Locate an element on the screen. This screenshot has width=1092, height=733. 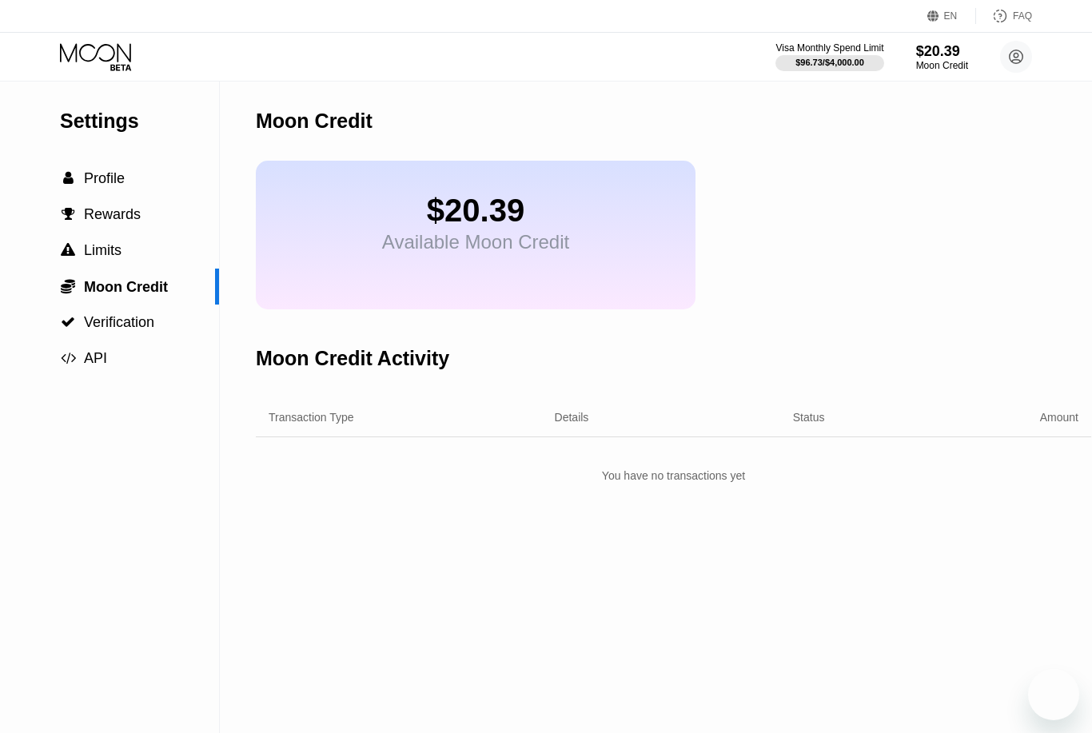
div: Available Moon Credit is located at coordinates (476, 242).